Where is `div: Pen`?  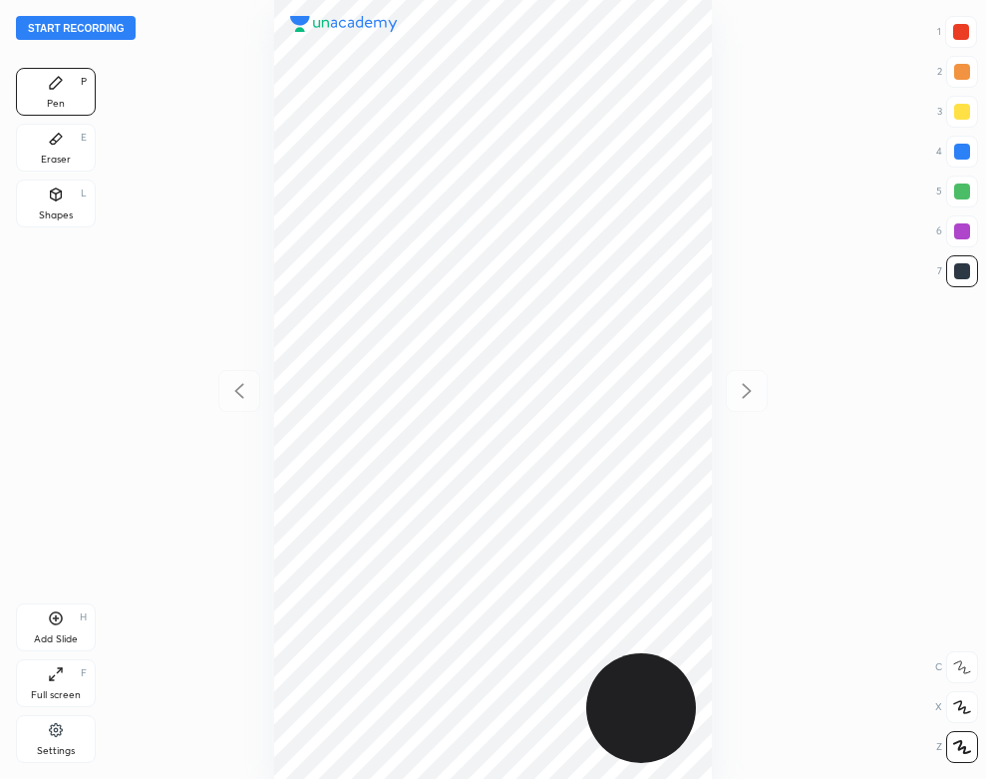
div: Pen is located at coordinates (56, 104).